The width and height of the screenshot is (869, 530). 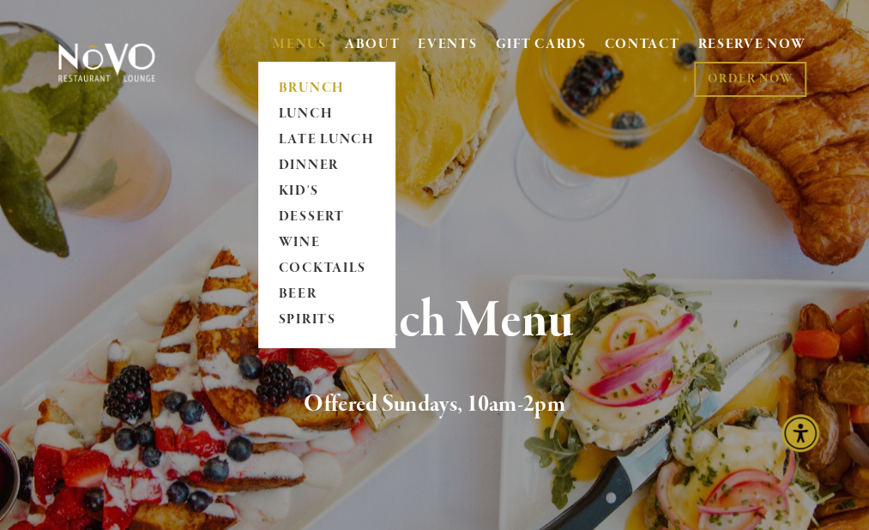 What do you see at coordinates (326, 294) in the screenshot?
I see `a: BEER` at bounding box center [326, 294].